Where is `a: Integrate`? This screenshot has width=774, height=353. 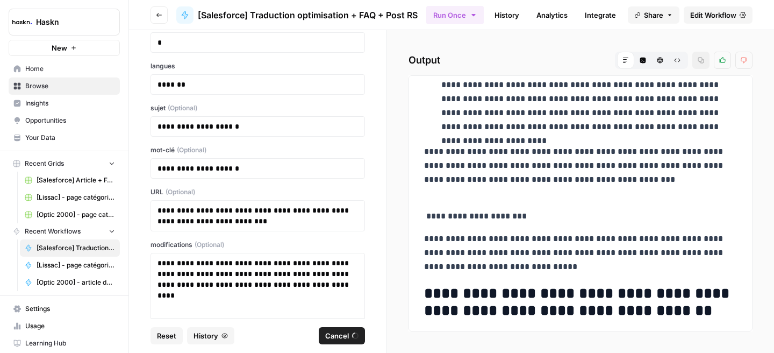 a: Integrate is located at coordinates (601, 15).